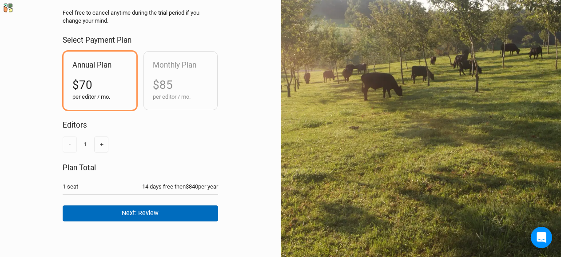  What do you see at coordinates (542, 237) in the screenshot?
I see `div: Open Intercom Messenger` at bounding box center [542, 237].